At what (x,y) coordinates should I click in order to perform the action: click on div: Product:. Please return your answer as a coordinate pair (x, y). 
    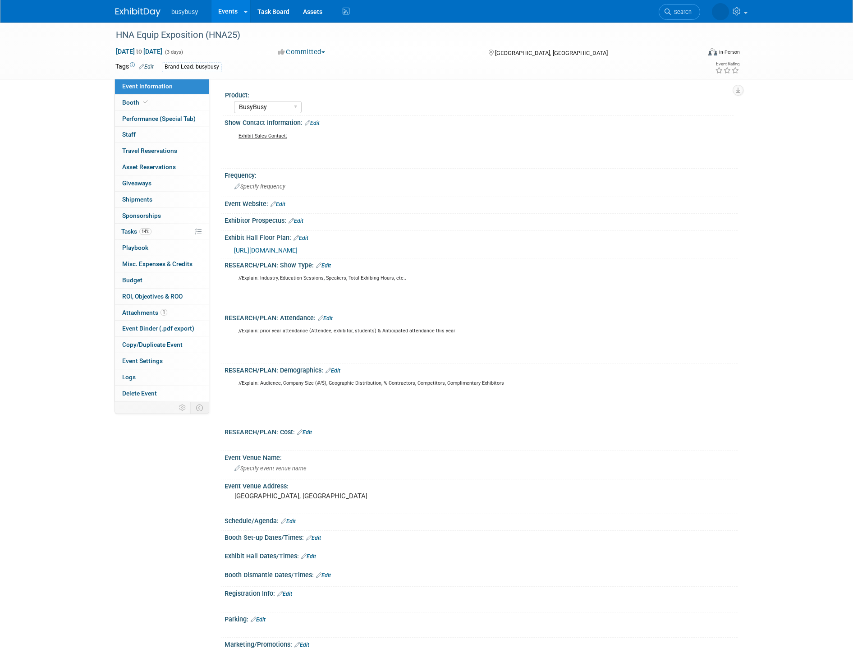
    Looking at the image, I should click on (479, 94).